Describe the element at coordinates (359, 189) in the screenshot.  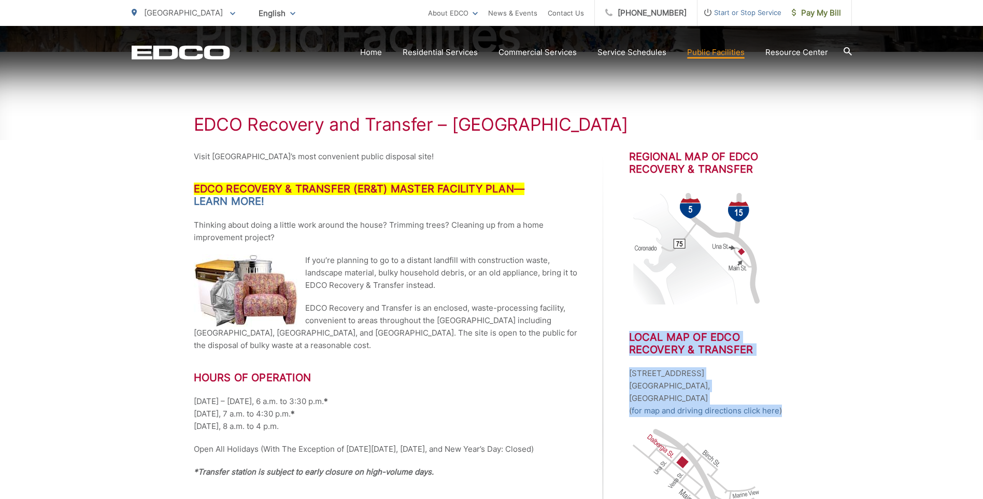
I see `span: EDCO Recovery & Transfer (ER&T) Master Facility Plan—` at that location.